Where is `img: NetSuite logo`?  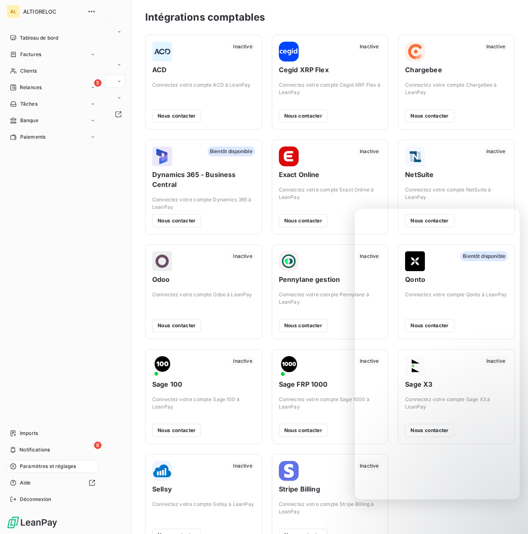
img: NetSuite logo is located at coordinates (415, 156).